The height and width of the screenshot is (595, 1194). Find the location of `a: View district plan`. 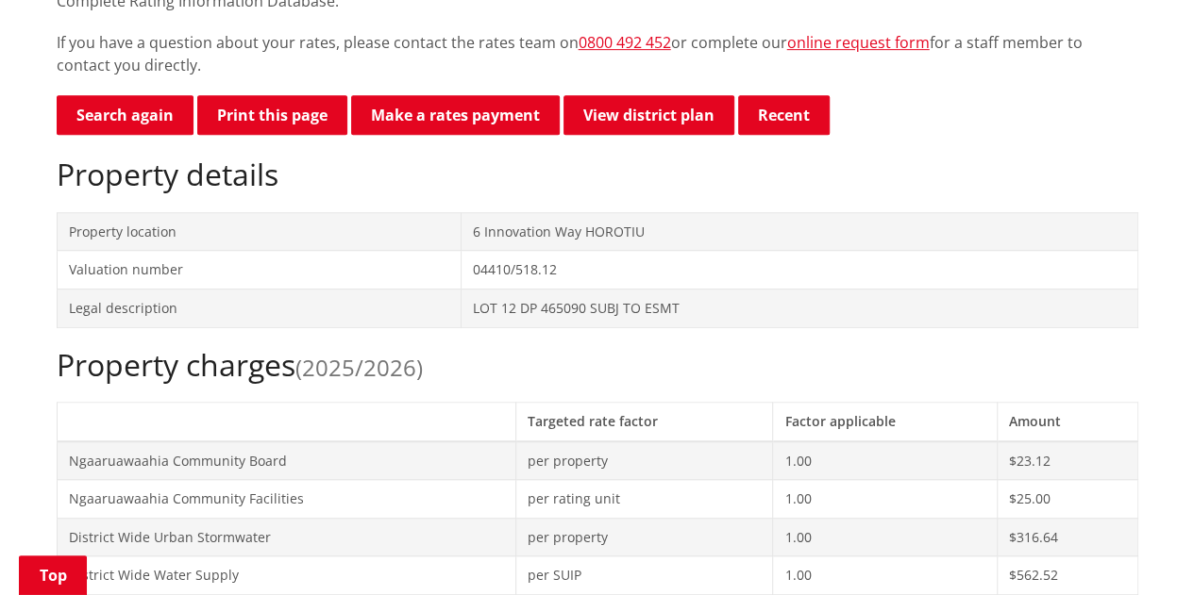

a: View district plan is located at coordinates (648, 115).